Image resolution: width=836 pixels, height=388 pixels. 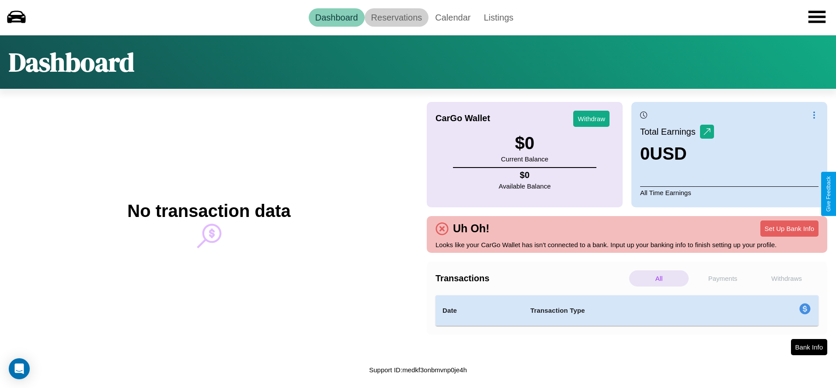 What do you see at coordinates (452, 17) in the screenshot?
I see `a: Calendar` at bounding box center [452, 17].